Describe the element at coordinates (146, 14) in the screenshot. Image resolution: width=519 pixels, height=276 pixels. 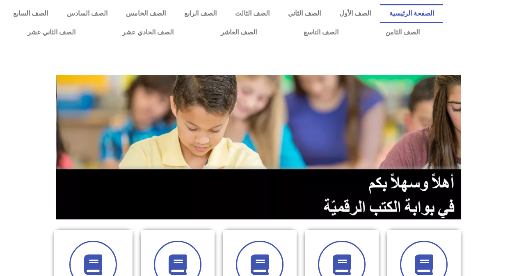
I see `a: الصف الخامس` at that location.